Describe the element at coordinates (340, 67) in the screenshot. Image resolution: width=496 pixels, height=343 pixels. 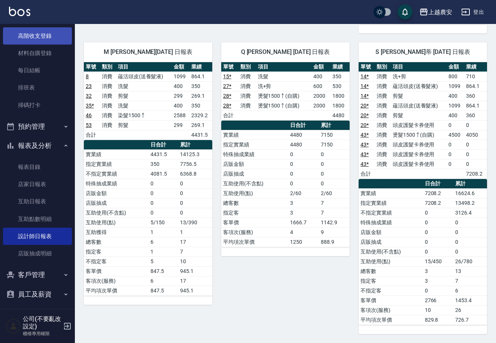
I see `th: 業績` at that location.